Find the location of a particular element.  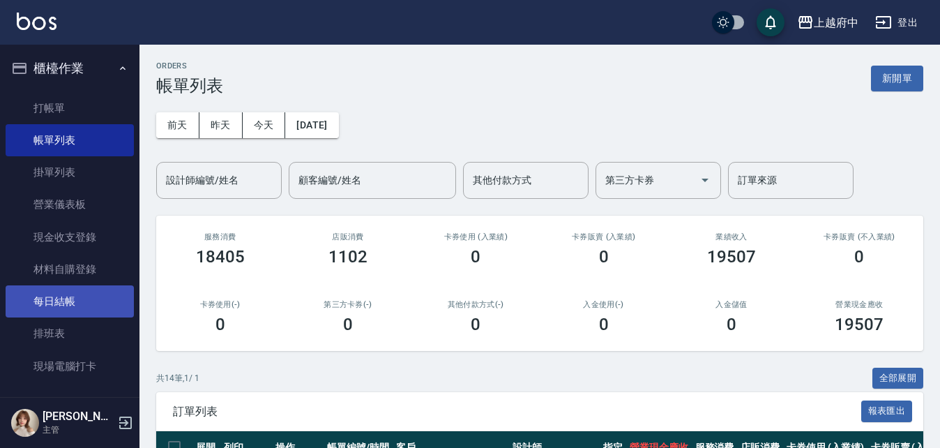

h2: 第三方卡券(-) is located at coordinates (347, 304).